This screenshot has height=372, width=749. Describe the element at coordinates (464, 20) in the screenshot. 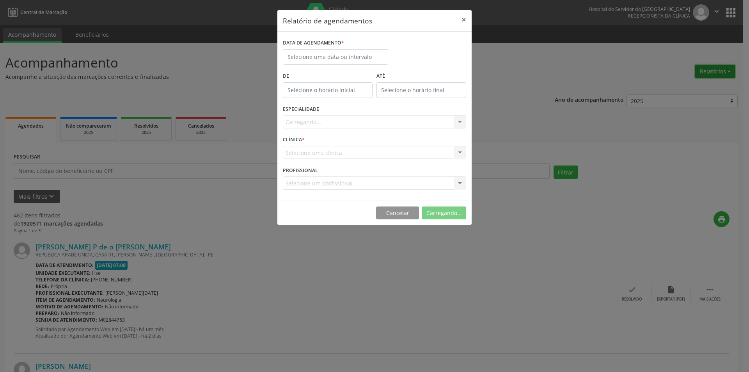

I see `button: Close` at that location.